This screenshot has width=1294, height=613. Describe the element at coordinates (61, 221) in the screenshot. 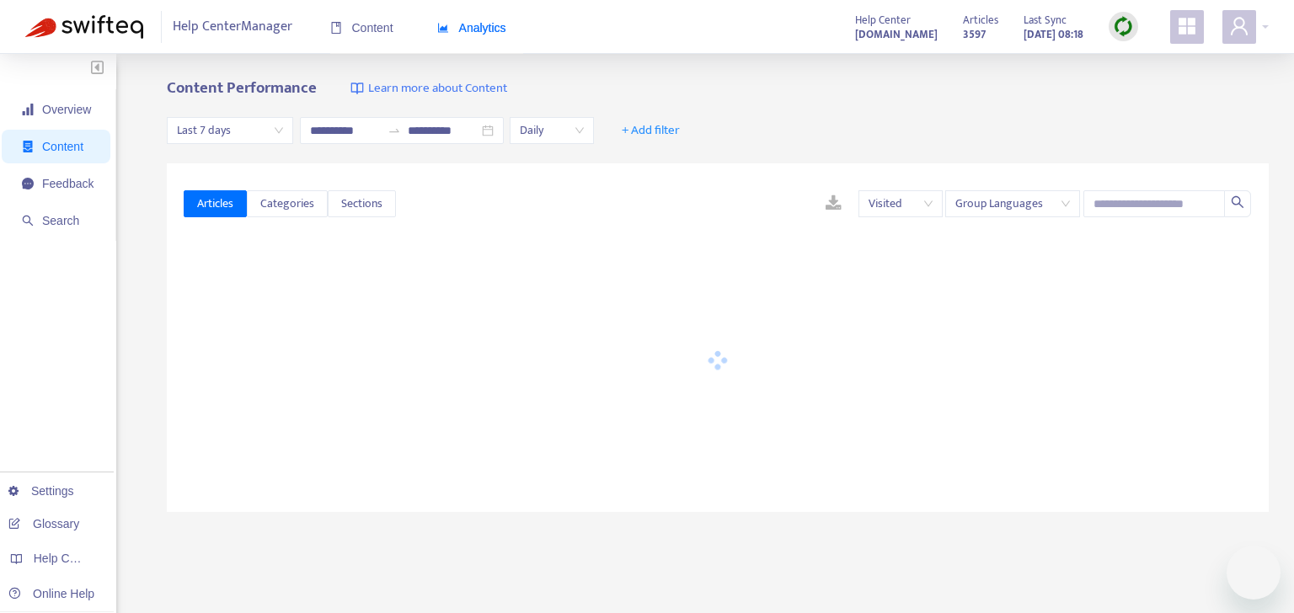

I see `span: Search` at that location.